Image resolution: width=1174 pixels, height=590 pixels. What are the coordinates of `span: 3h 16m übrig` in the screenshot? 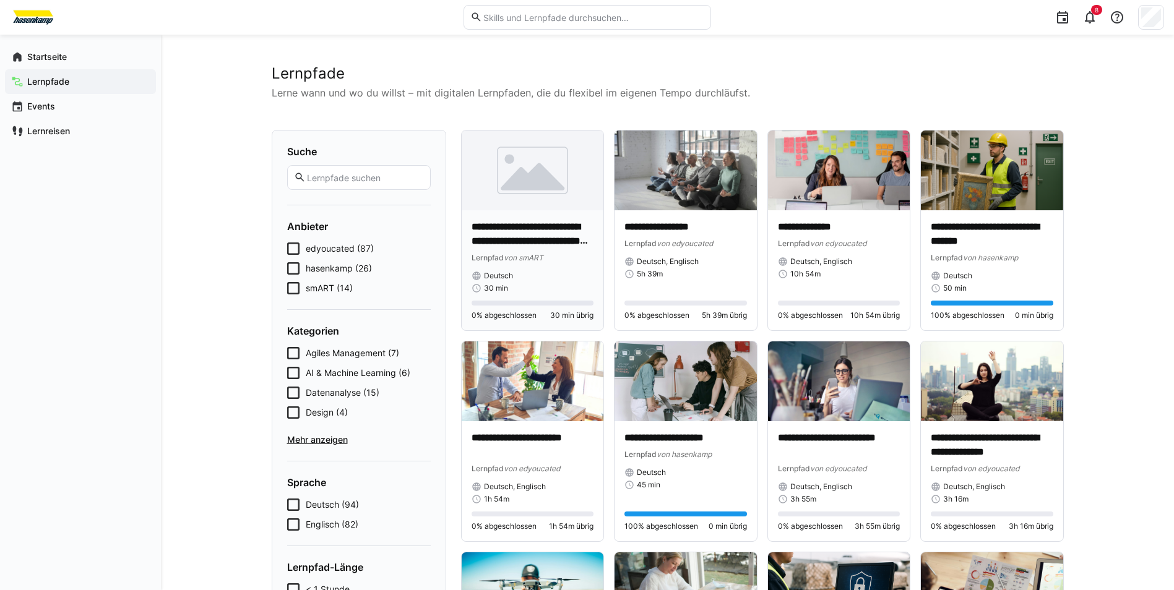 It's located at (1031, 527).